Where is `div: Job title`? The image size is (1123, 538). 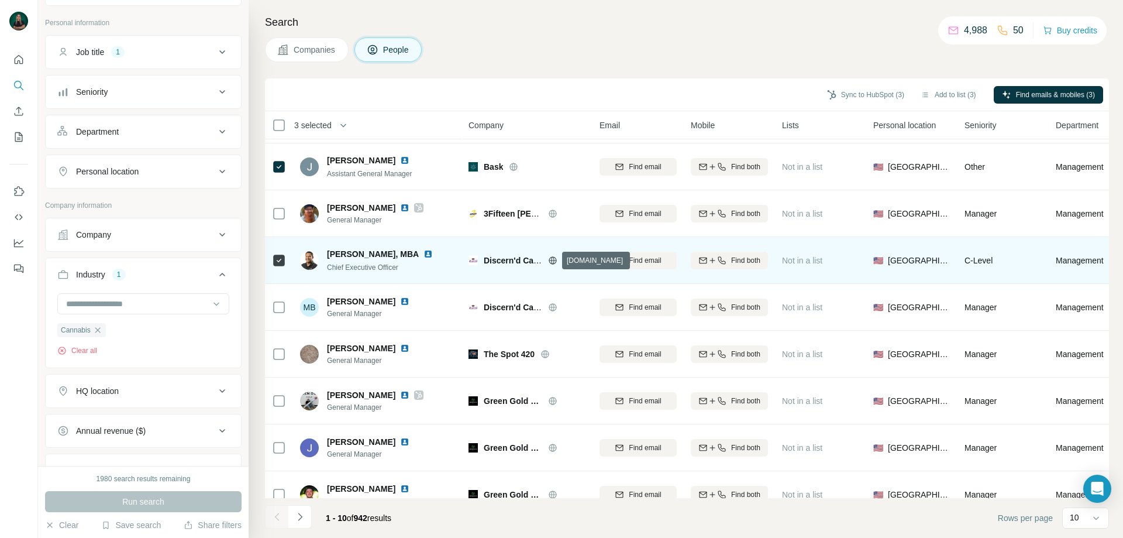
div: Job title is located at coordinates (90, 52).